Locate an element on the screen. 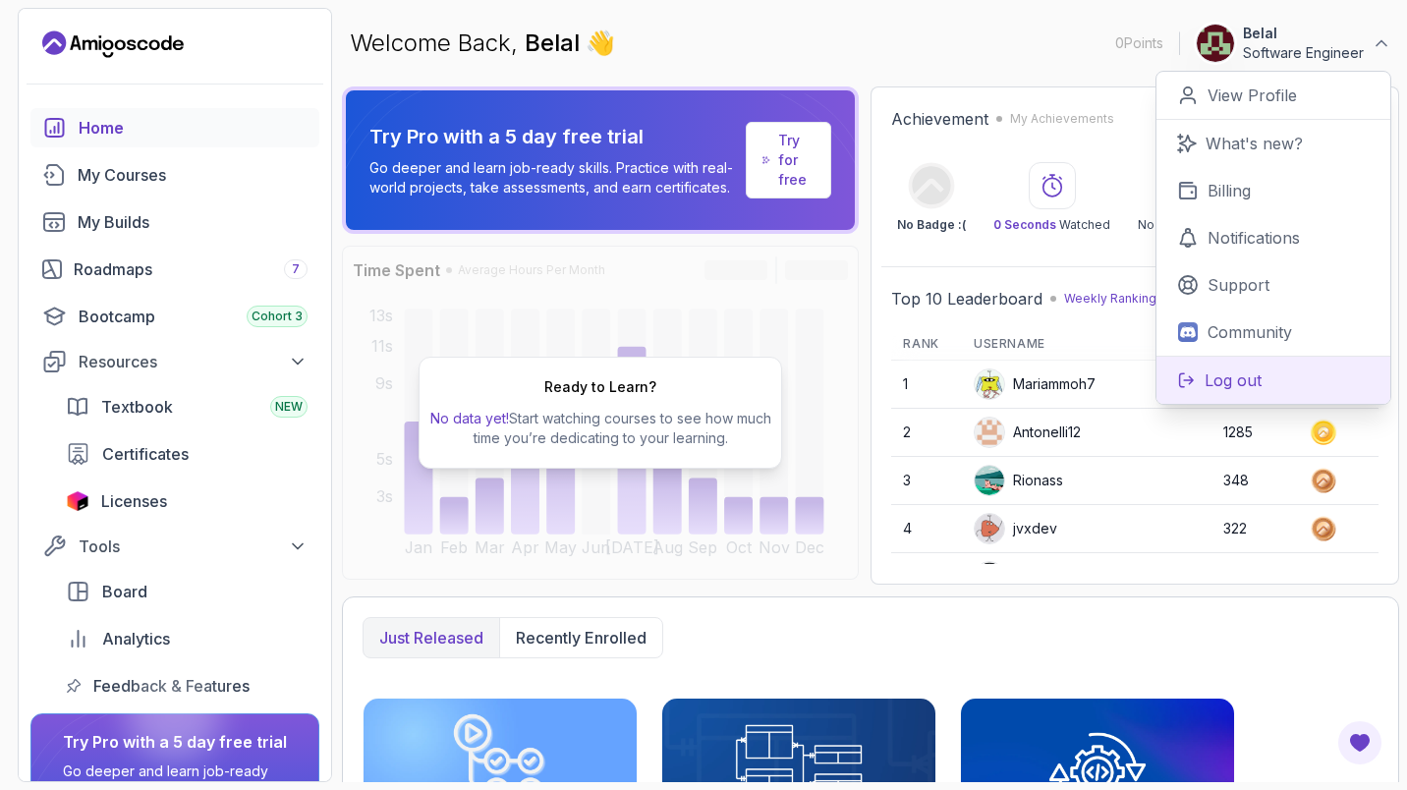 The width and height of the screenshot is (1407, 790). p: Try Pro with a 5 day free trial is located at coordinates (553, 137).